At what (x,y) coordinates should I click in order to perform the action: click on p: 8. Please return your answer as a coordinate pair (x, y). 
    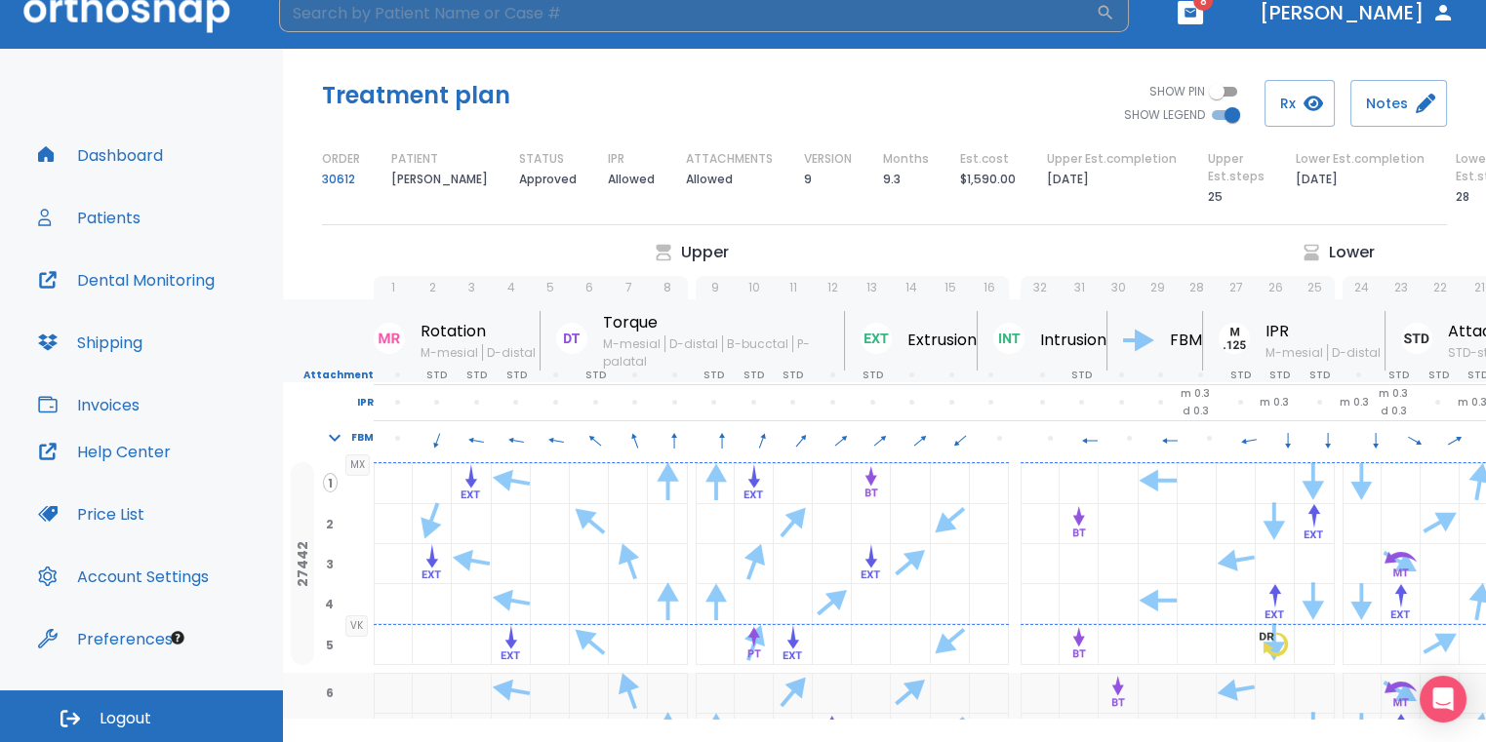
    Looking at the image, I should click on (667, 288).